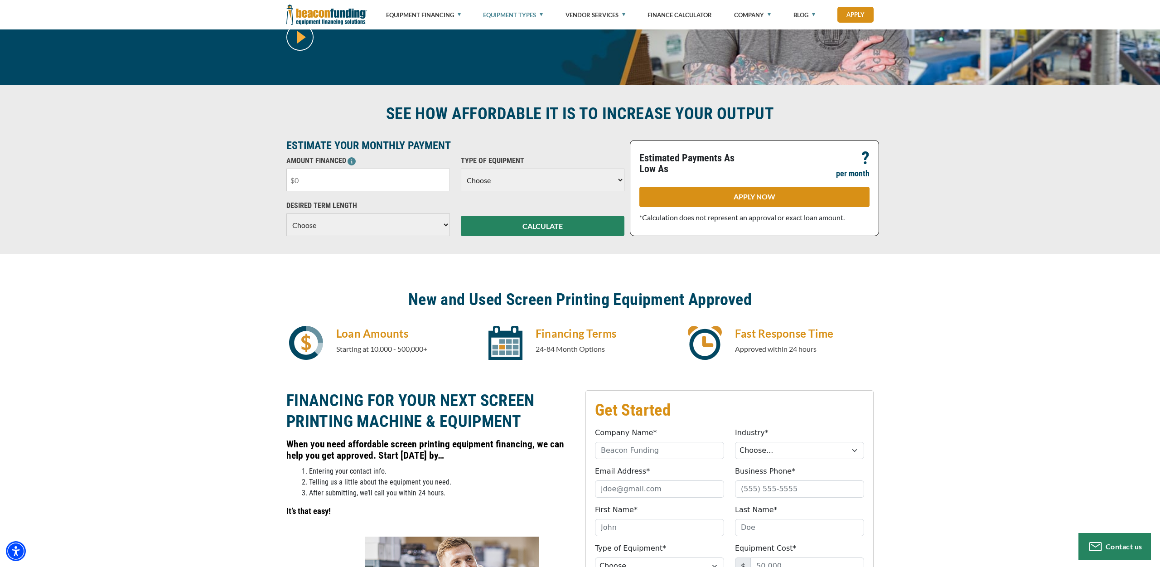 Image resolution: width=1160 pixels, height=567 pixels. I want to click on img: icon, so click(306, 342).